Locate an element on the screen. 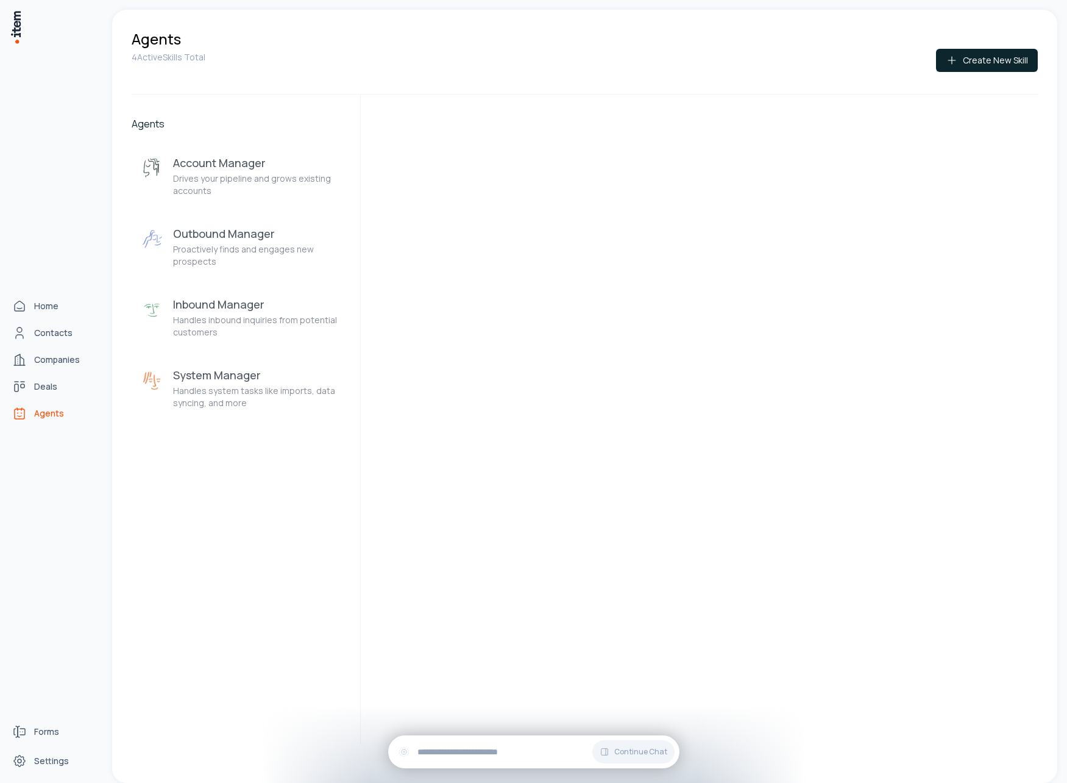 The width and height of the screenshot is (1067, 783). p: Proactively finds and engages new prospects is located at coordinates (258, 255).